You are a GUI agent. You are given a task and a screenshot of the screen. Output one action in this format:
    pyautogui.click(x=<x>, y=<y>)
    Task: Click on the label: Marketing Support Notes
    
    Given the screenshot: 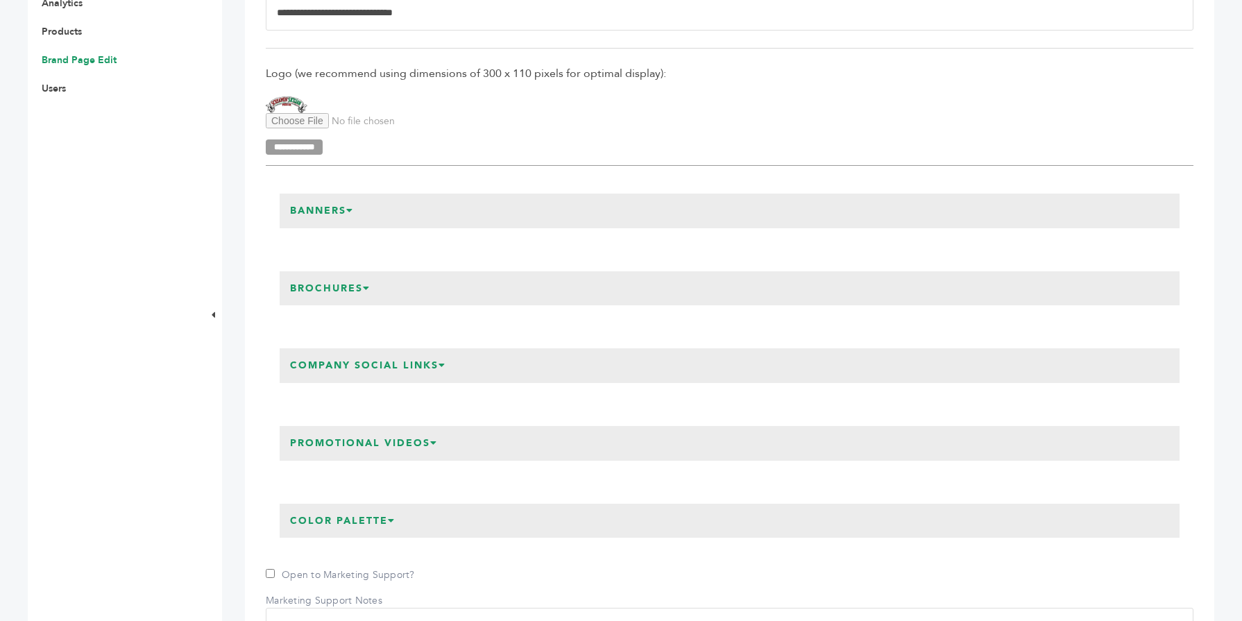 What is the action you would take?
    pyautogui.click(x=324, y=601)
    